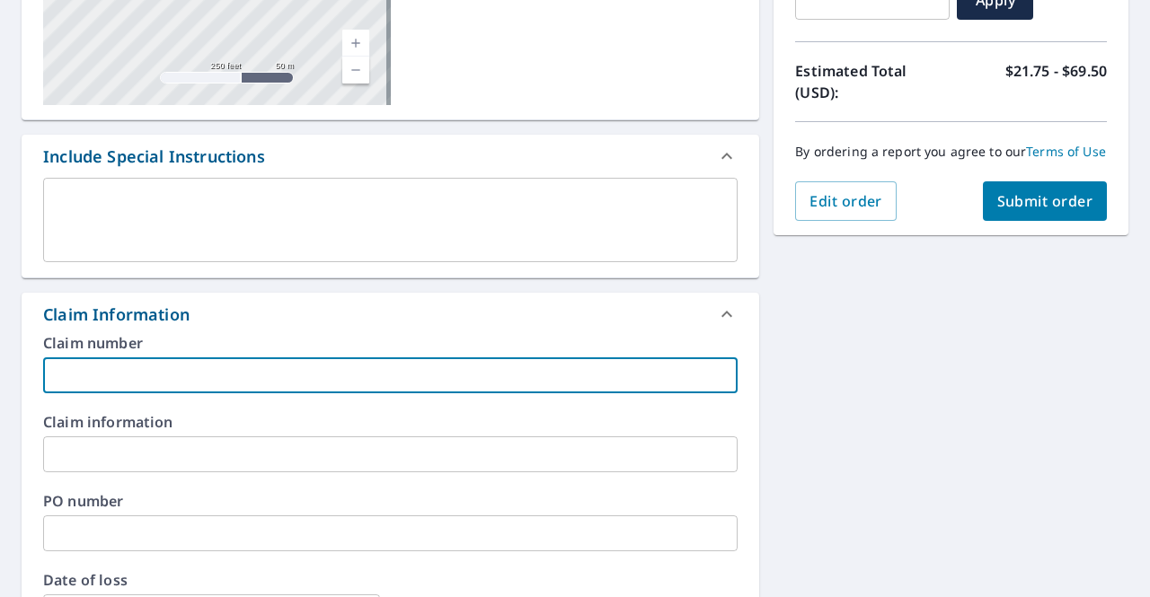 The image size is (1150, 597). What do you see at coordinates (1055, 82) in the screenshot?
I see `p: $21.75 - $69.50` at bounding box center [1055, 82].